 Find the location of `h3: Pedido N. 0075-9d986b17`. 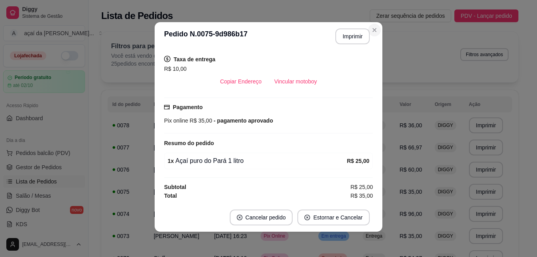

h3: Pedido N. 0075-9d986b17 is located at coordinates (206, 36).